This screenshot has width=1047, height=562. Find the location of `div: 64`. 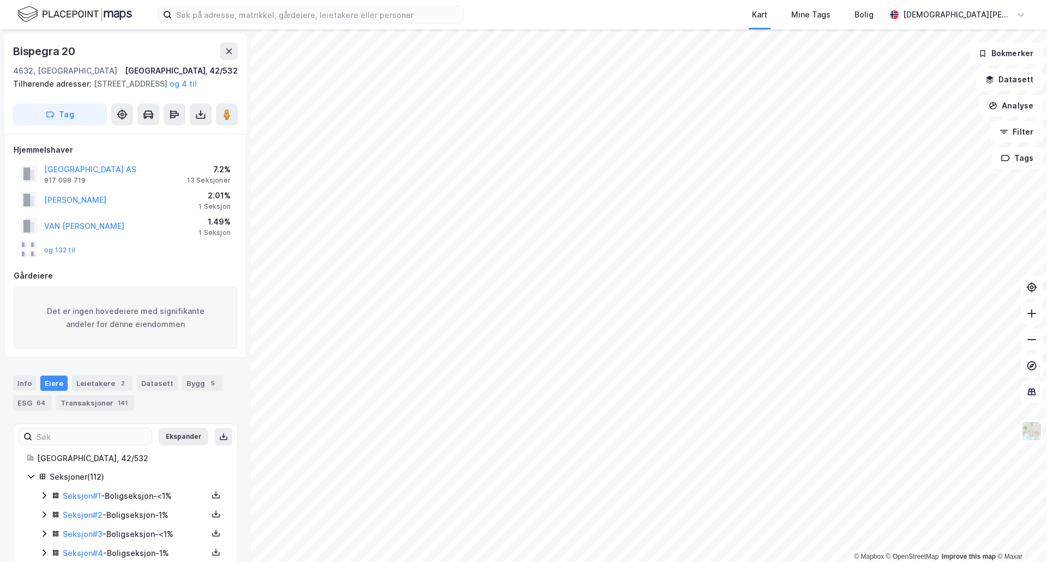

div: 64 is located at coordinates (41, 403).